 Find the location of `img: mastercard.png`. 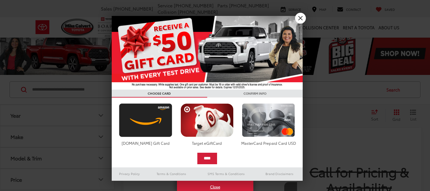

img: mastercard.png is located at coordinates (268, 120).